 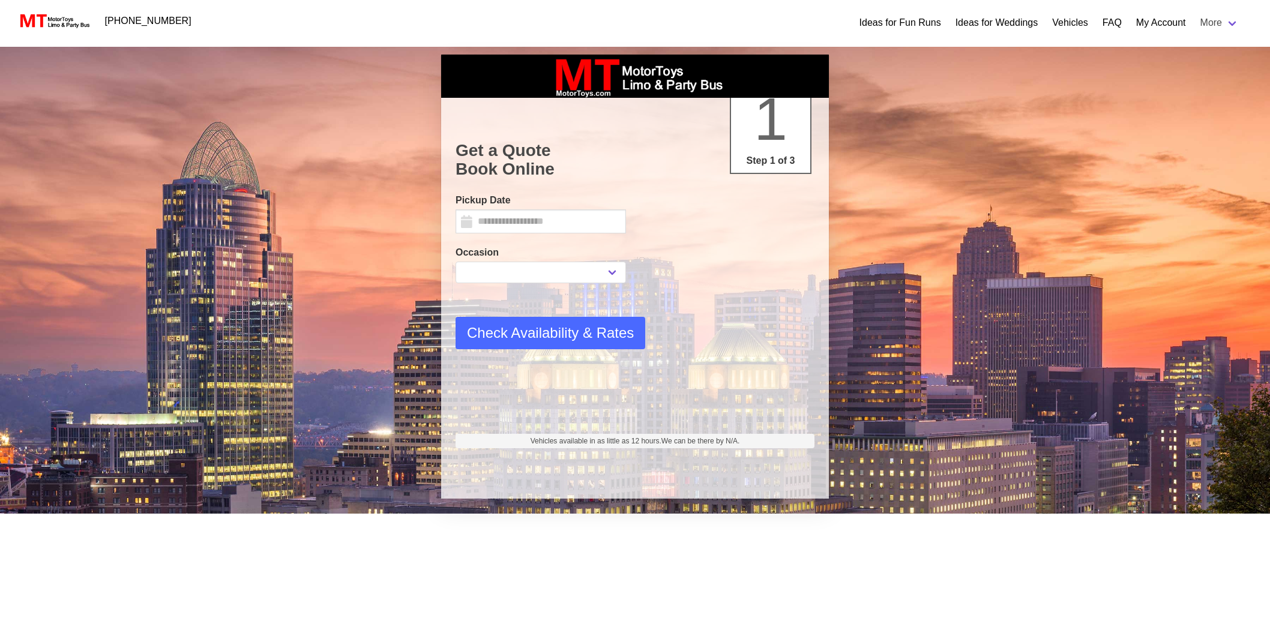 I want to click on label: Pickup Date, so click(x=541, y=200).